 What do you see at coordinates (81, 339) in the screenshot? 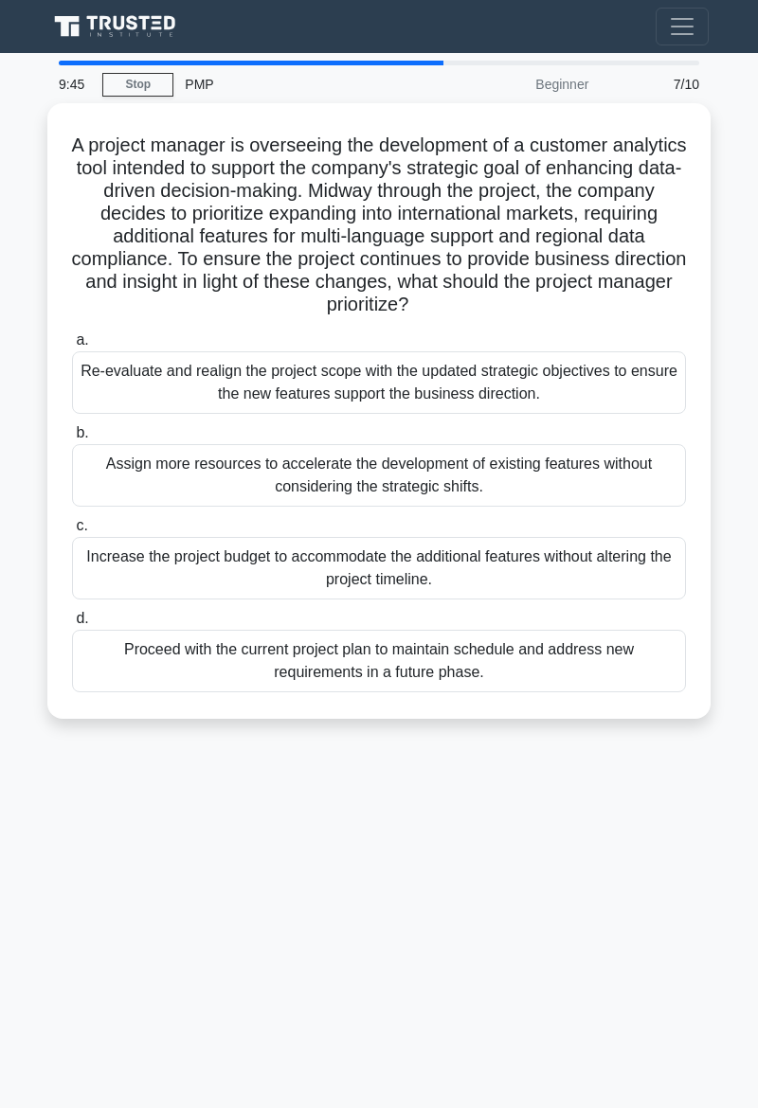
I see `span: a.` at bounding box center [81, 339].